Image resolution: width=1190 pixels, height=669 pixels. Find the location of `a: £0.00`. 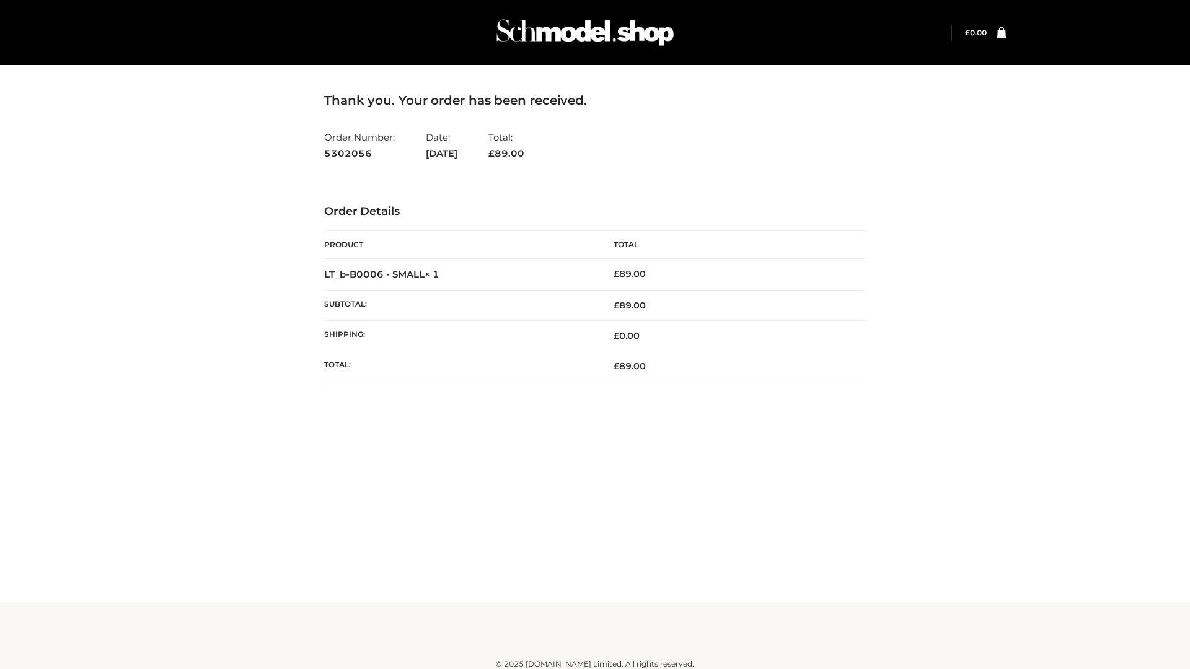

a: £0.00 is located at coordinates (975, 32).